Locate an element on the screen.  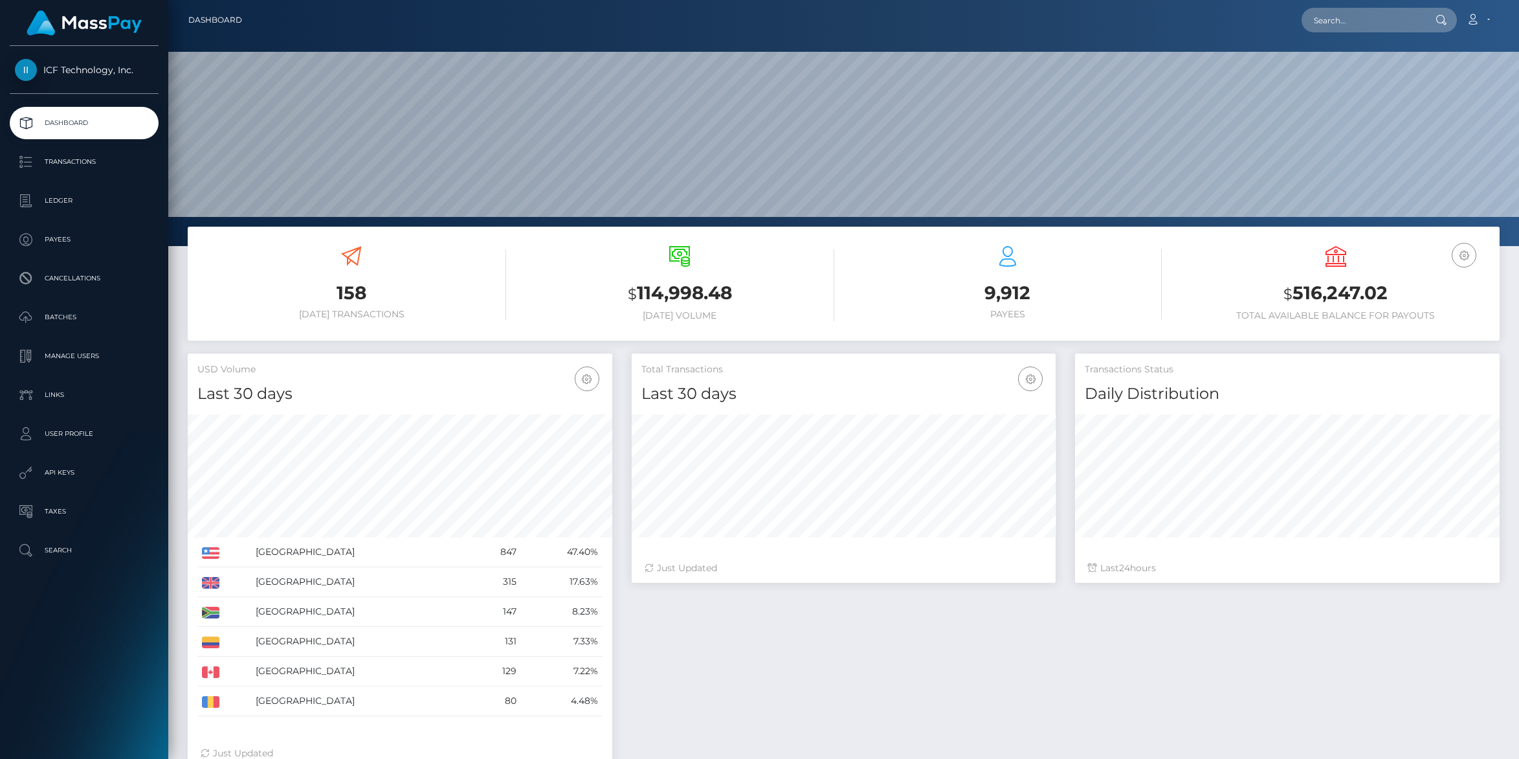
span: 24 is located at coordinates (1124, 568).